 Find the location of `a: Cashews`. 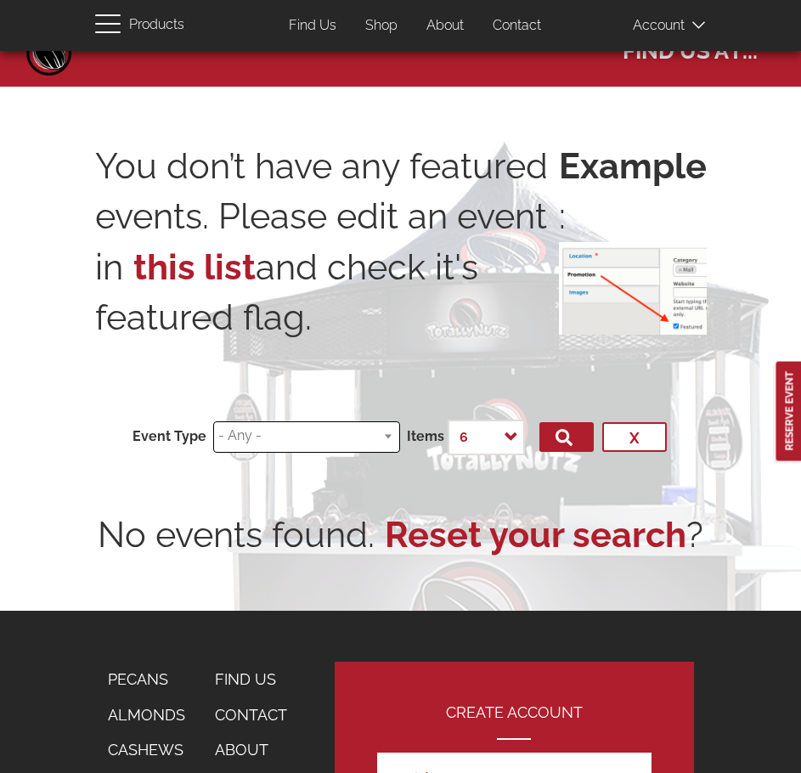

a: Cashews is located at coordinates (149, 750).